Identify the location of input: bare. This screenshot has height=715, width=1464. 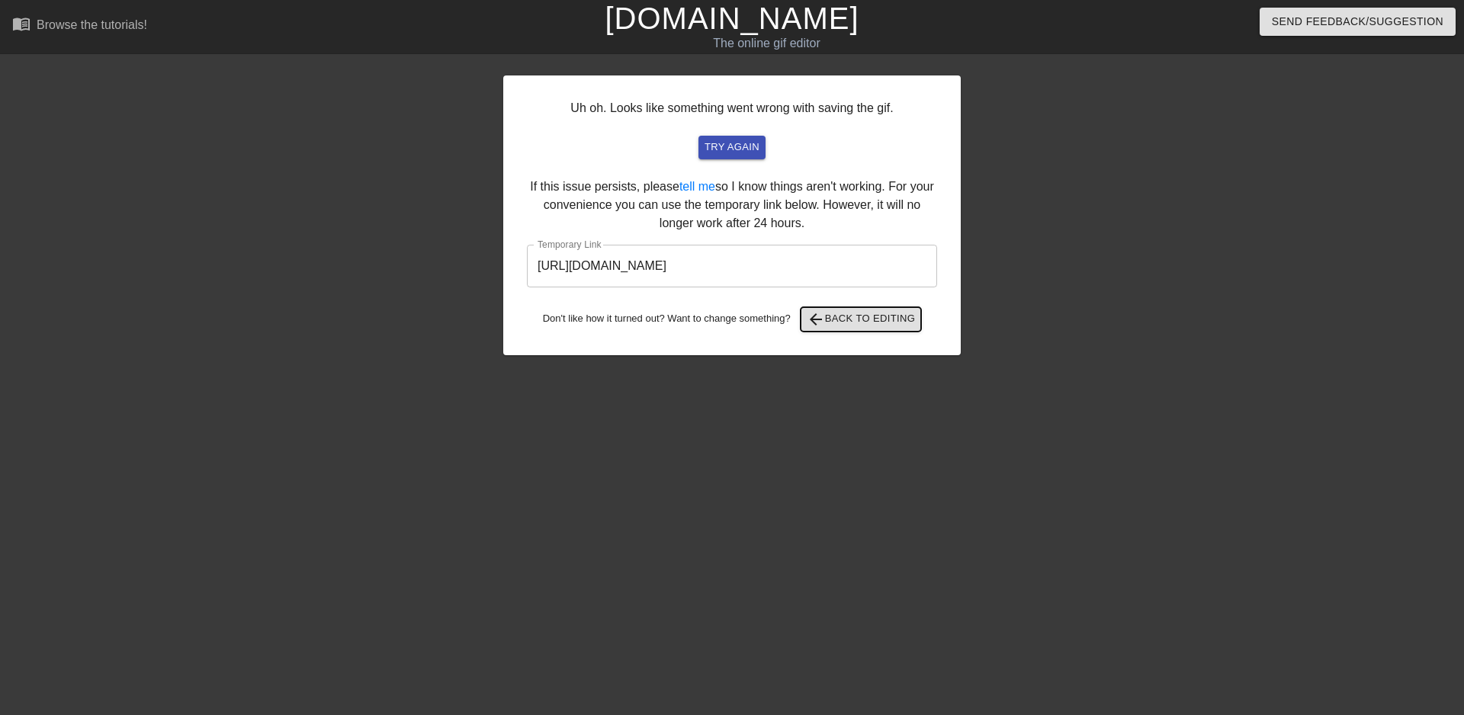
(732, 266).